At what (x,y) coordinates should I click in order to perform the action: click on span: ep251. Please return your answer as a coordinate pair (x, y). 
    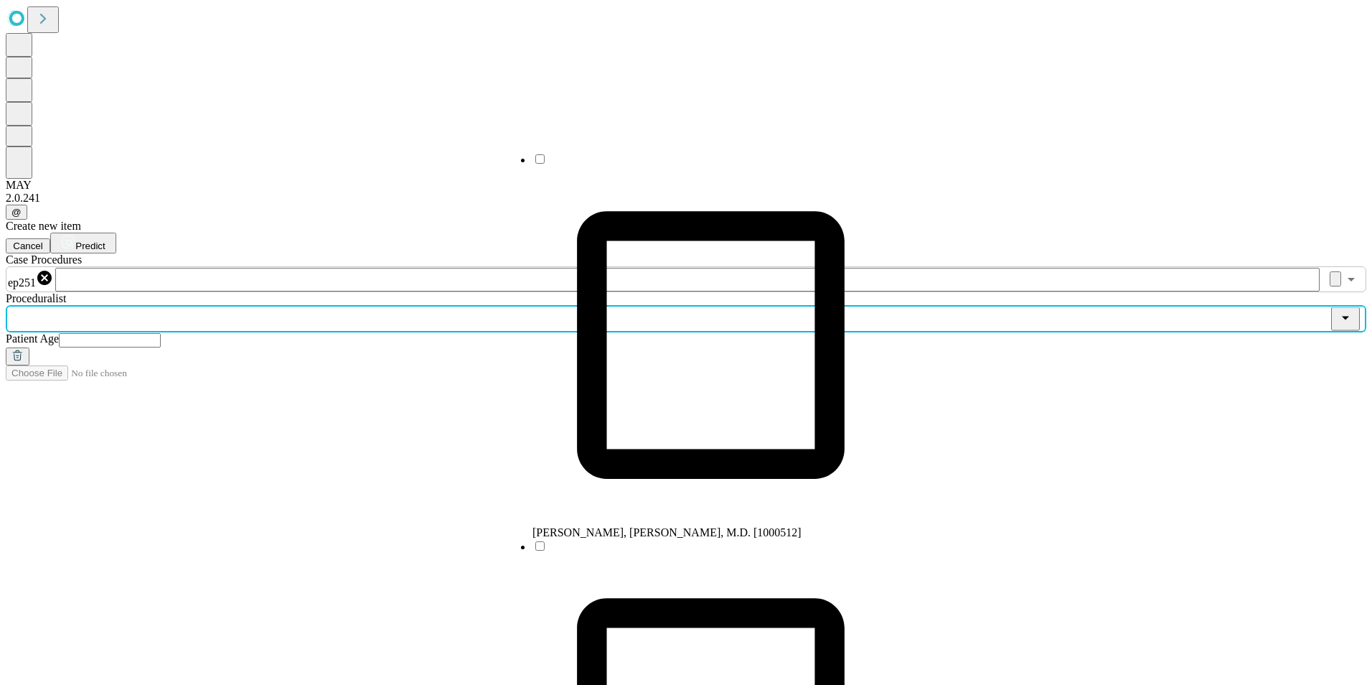
    Looking at the image, I should click on (22, 282).